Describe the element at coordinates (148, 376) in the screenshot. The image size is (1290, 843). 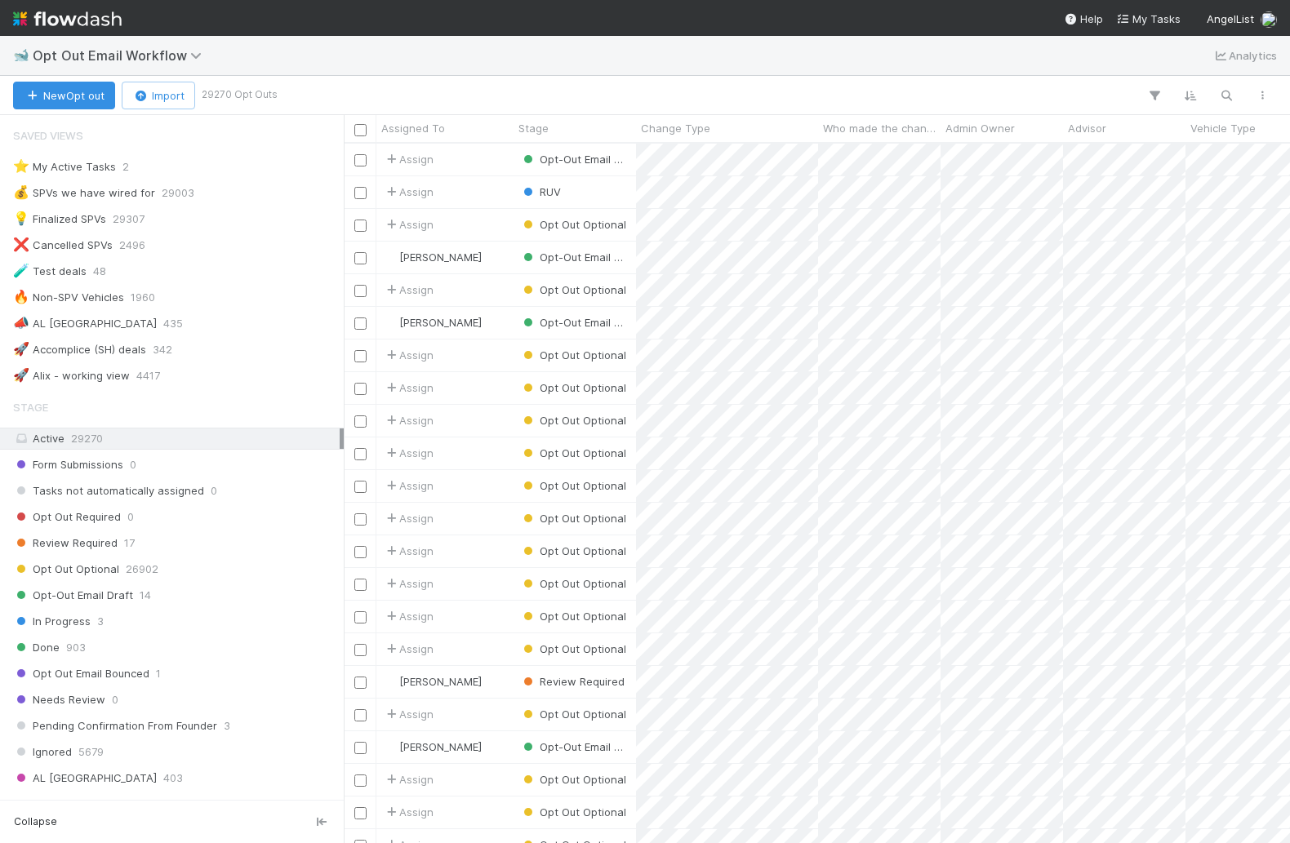
I see `span: 4417` at that location.